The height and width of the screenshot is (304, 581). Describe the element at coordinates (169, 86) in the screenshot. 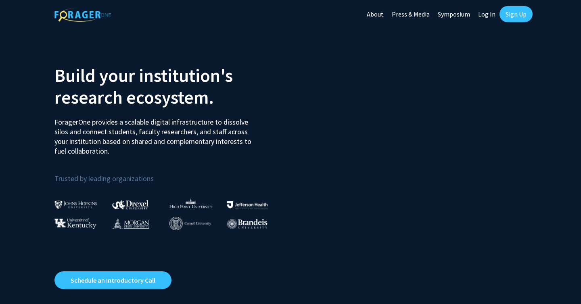

I see `h2: Build your institution's research ecosystem.` at that location.